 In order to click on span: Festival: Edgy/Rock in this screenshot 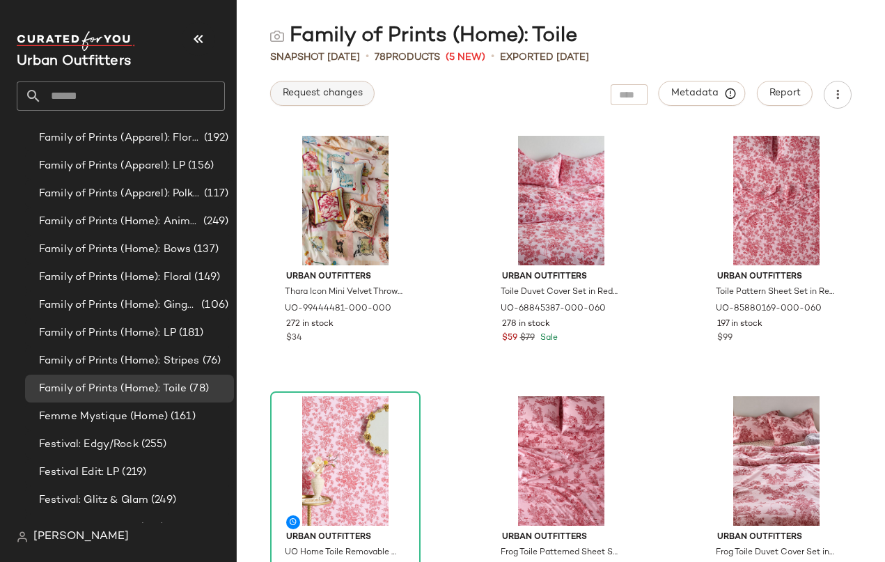, I will do `click(88, 444)`.